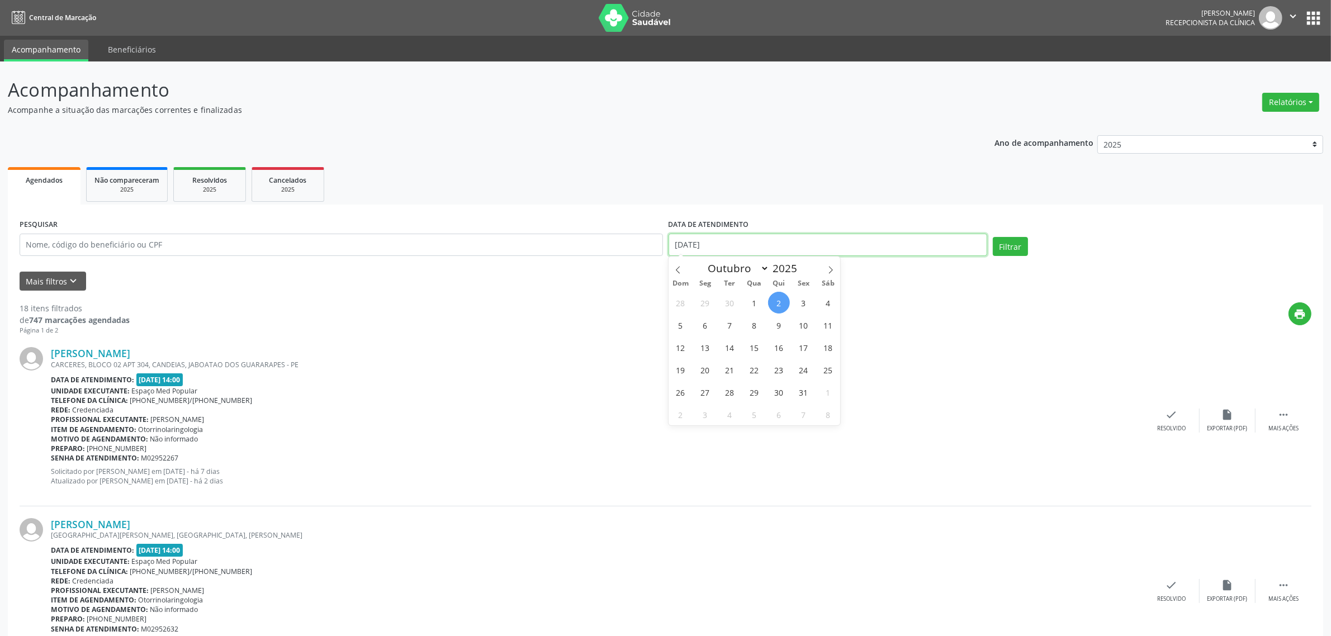  Describe the element at coordinates (754, 414) in the screenshot. I see `span: Novembro 5, 2025` at that location.